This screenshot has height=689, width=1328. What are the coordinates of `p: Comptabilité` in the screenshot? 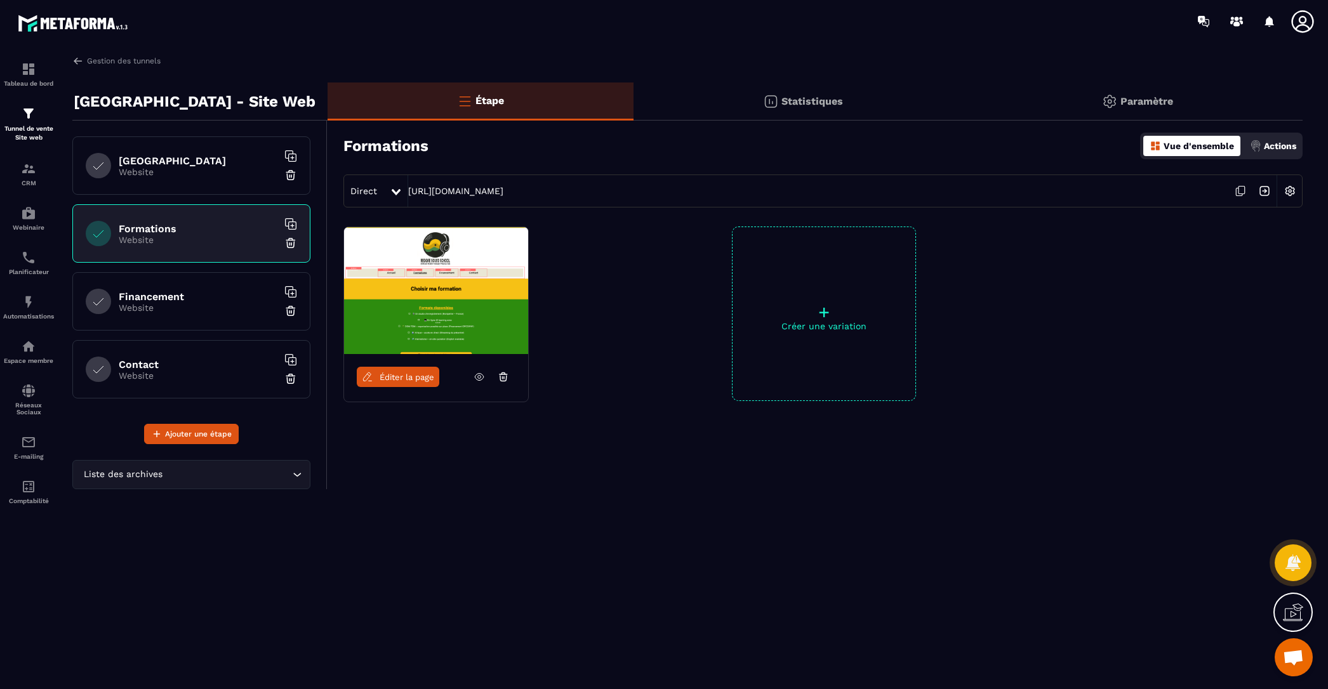 It's located at (29, 501).